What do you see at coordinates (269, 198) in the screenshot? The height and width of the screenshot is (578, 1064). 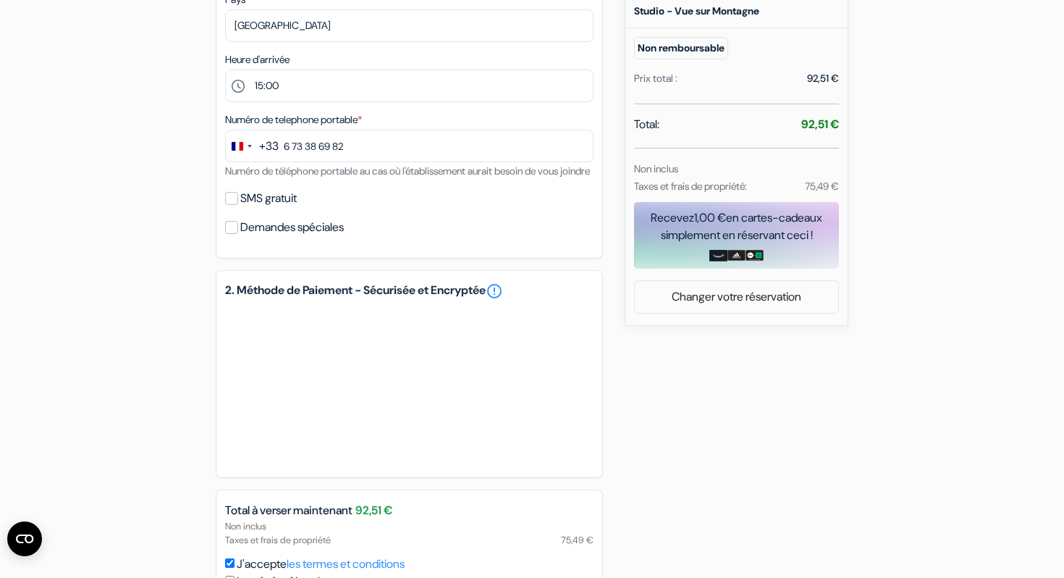 I see `label: SMS gratuit` at bounding box center [269, 198].